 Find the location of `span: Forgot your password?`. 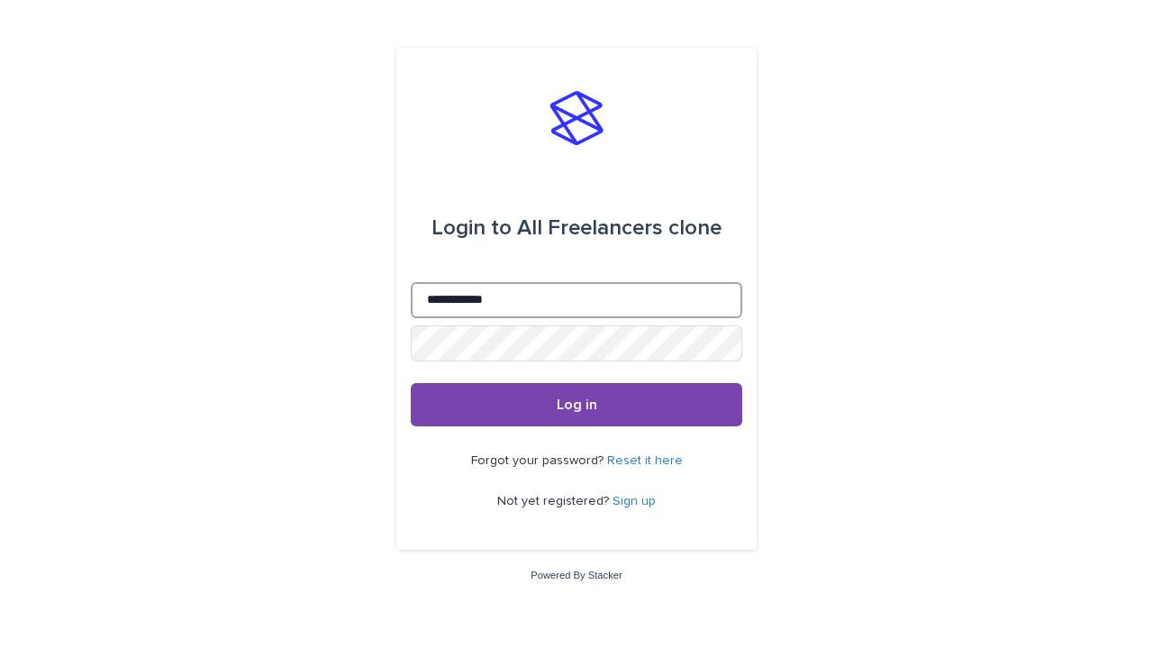

span: Forgot your password? is located at coordinates (539, 460).